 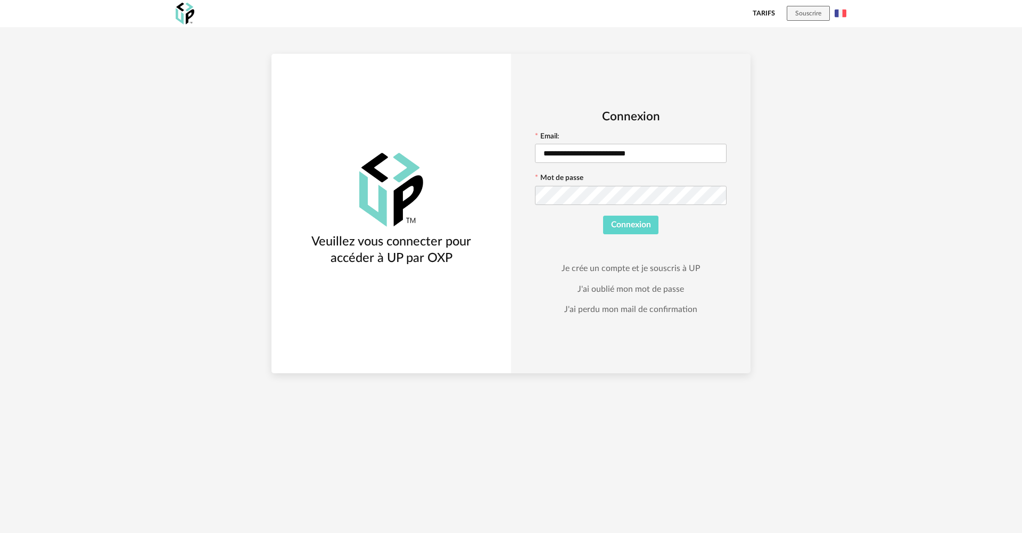 I want to click on a: J'ai oublié mon mot de passe, so click(x=631, y=289).